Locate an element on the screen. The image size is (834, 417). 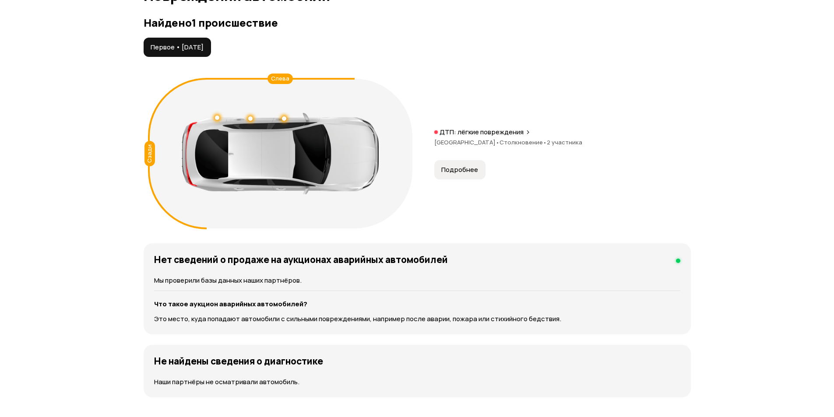
p: Наши партнёры не осматривали автомобиль. is located at coordinates (417, 382).